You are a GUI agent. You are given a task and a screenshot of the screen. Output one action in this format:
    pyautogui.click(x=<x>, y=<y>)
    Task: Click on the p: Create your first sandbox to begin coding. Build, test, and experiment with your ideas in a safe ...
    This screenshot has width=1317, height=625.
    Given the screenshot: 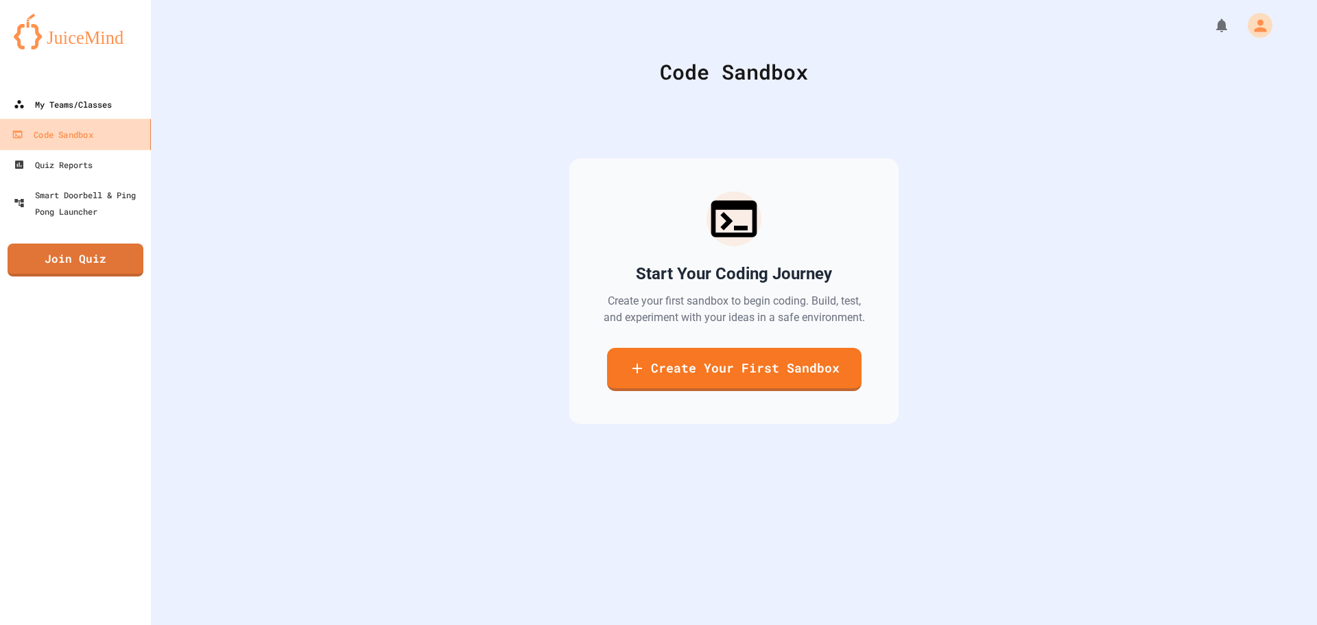 What is the action you would take?
    pyautogui.click(x=734, y=309)
    